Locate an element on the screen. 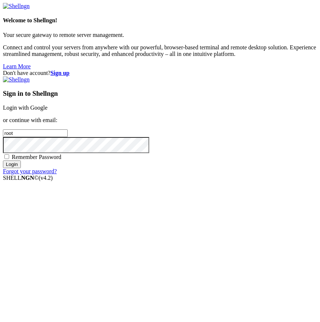 This screenshot has width=320, height=322. span: Remember Password is located at coordinates (37, 157).